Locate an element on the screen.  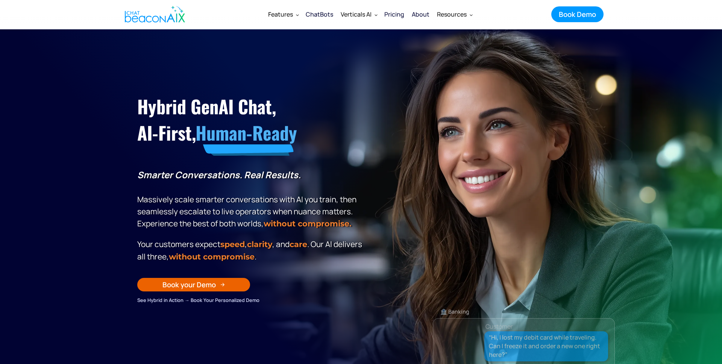
a: Pricing is located at coordinates (394, 14).